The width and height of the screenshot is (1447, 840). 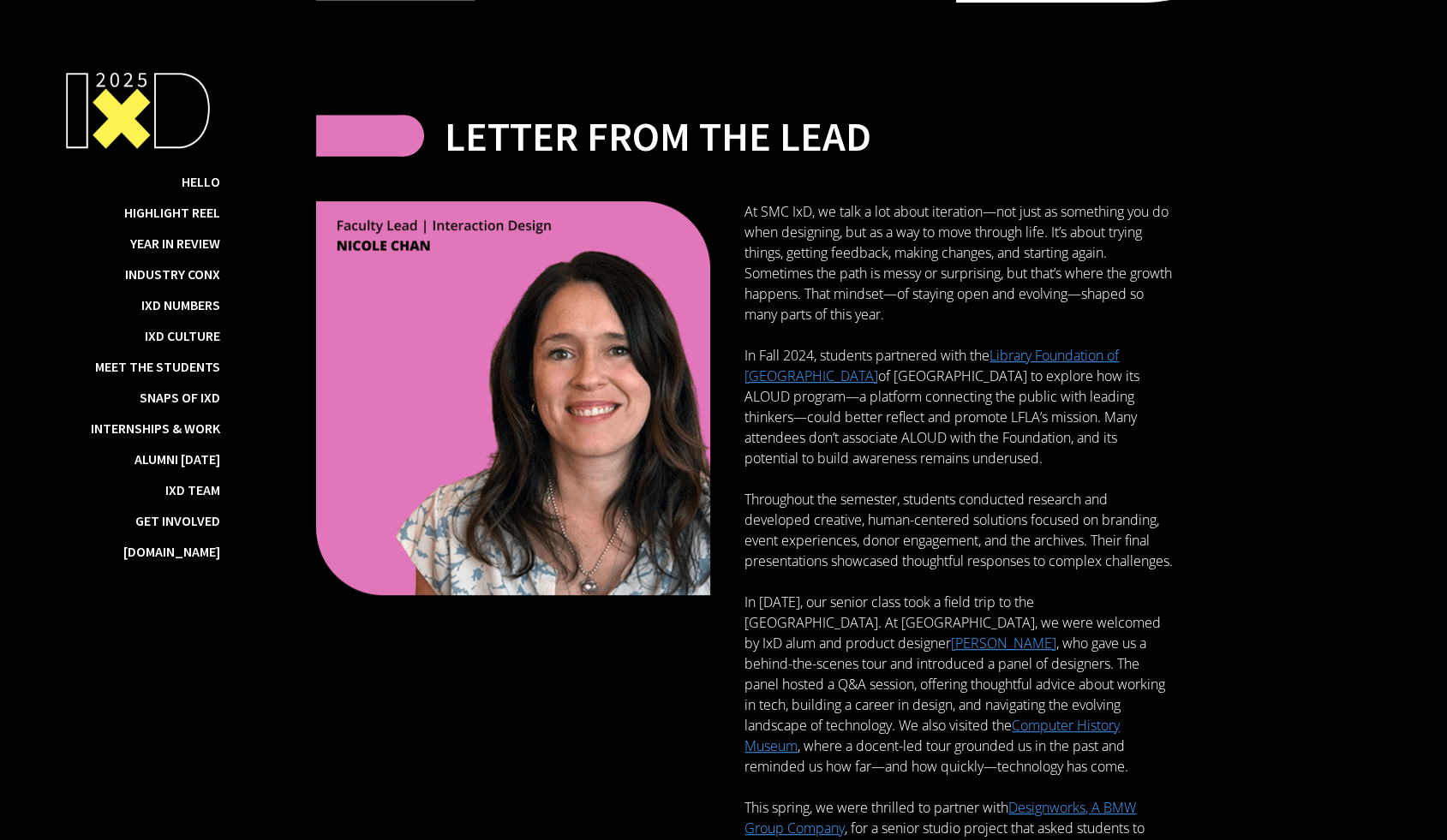 What do you see at coordinates (178, 521) in the screenshot?
I see `a: Get Involved` at bounding box center [178, 521].